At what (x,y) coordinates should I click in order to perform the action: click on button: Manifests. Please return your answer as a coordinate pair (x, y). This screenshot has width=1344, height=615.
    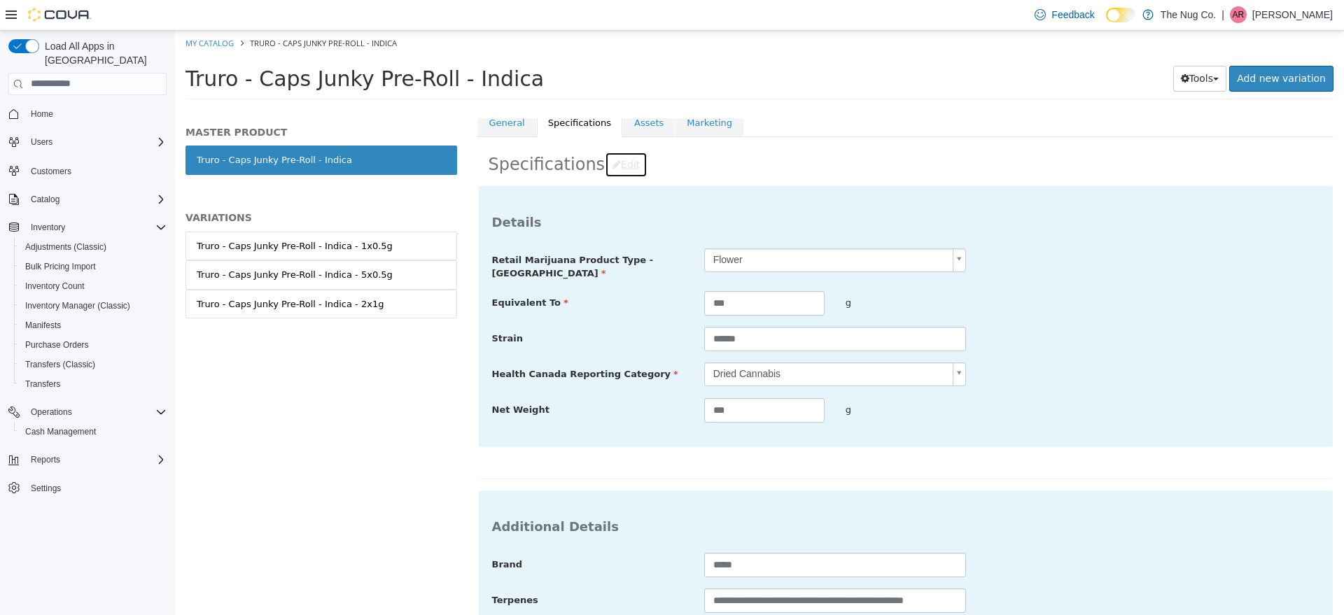
    Looking at the image, I should click on (93, 325).